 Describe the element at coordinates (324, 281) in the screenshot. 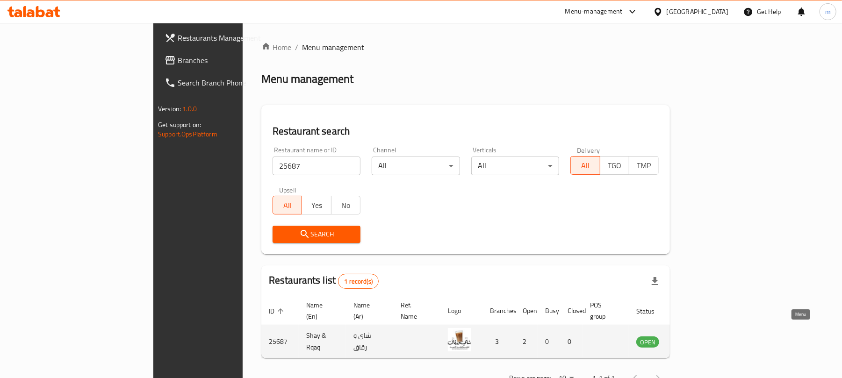

I see `h2: Restaurants list` at that location.